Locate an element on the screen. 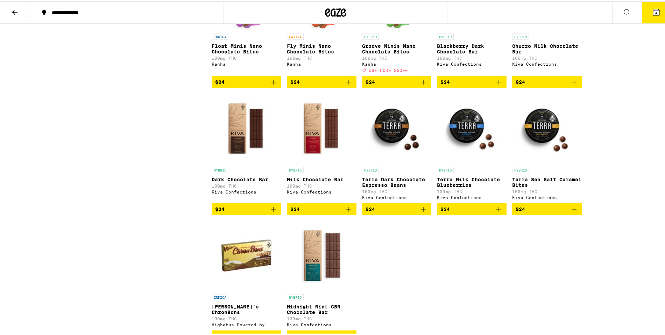 The height and width of the screenshot is (335, 665). p: Terra Dark Chocolate Espresso Beans is located at coordinates (397, 181).